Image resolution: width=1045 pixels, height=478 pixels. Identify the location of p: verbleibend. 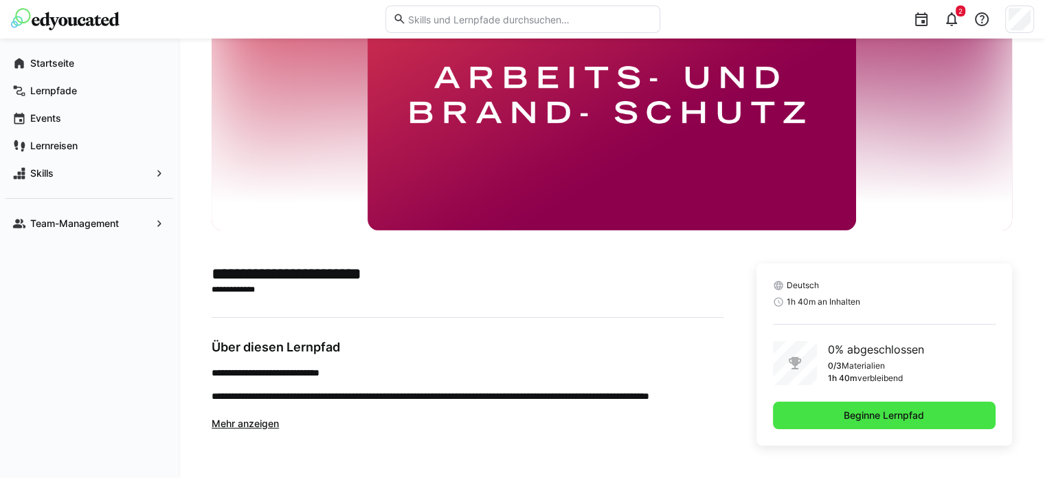
(880, 378).